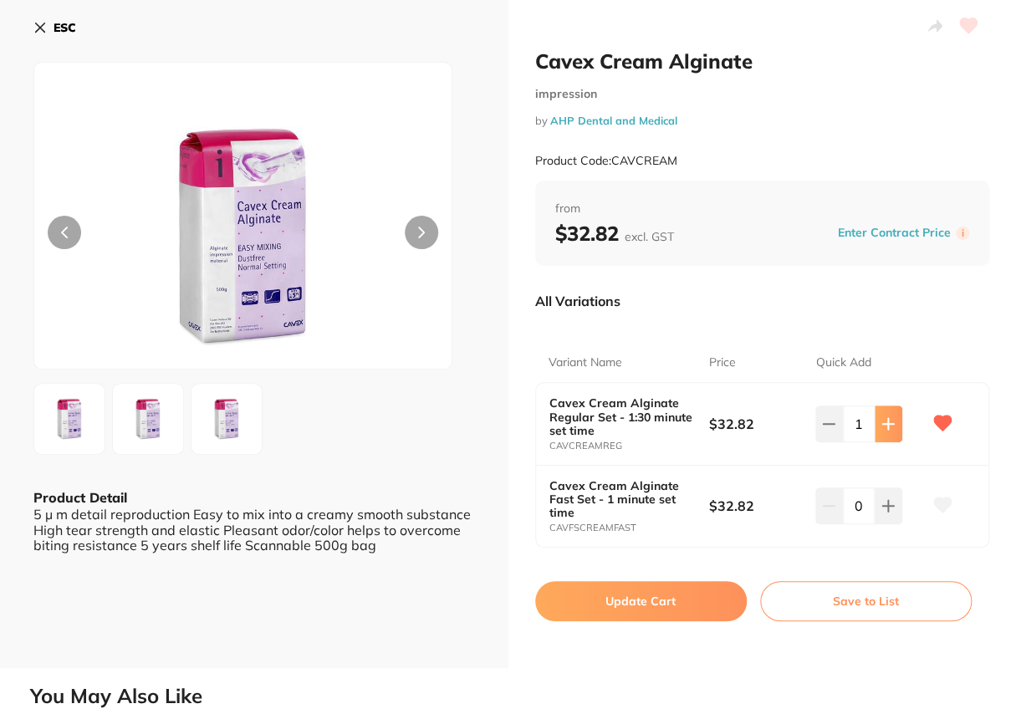  Describe the element at coordinates (64, 28) in the screenshot. I see `b: ESC` at that location.